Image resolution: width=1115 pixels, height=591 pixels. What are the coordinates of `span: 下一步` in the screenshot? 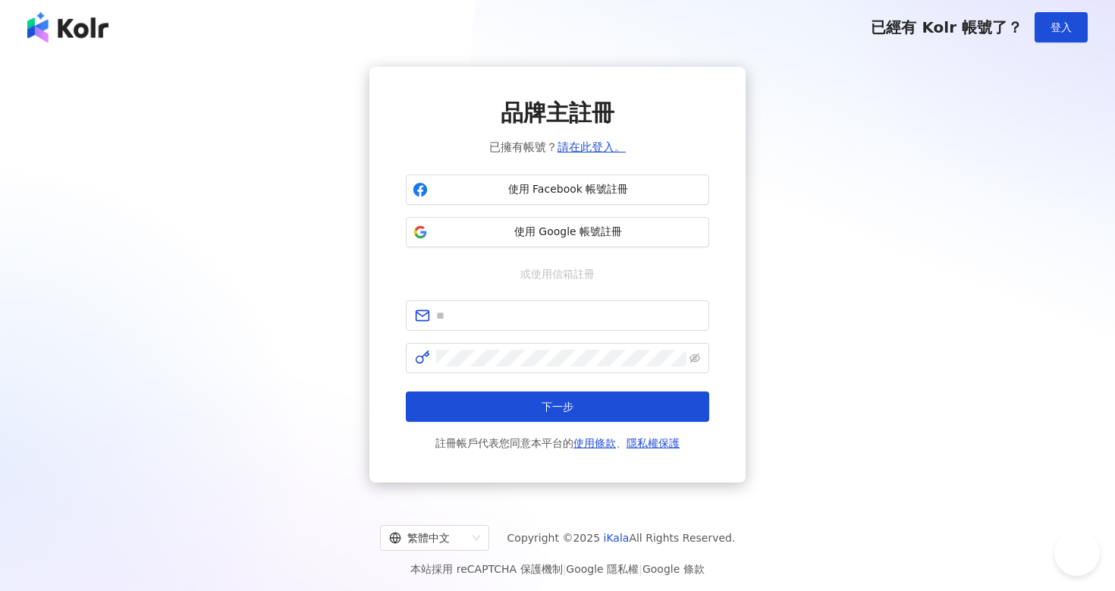 It's located at (558, 407).